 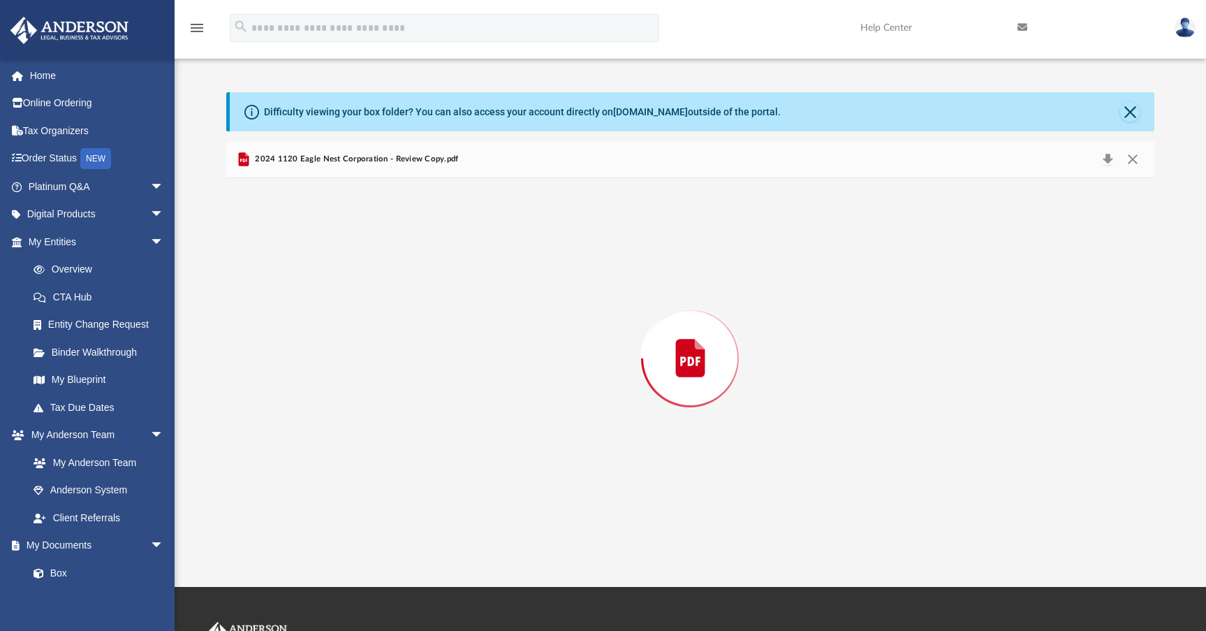 What do you see at coordinates (98, 517) in the screenshot?
I see `a: Client Referrals` at bounding box center [98, 517].